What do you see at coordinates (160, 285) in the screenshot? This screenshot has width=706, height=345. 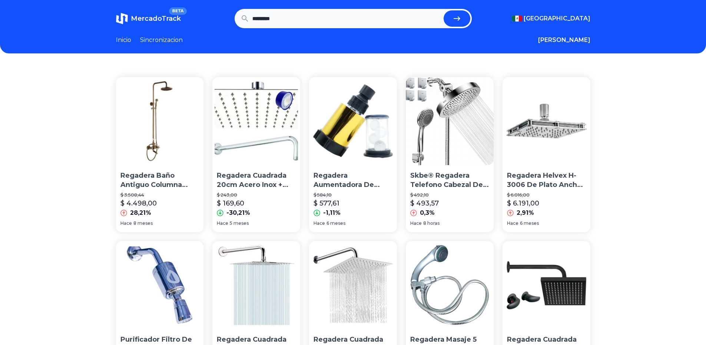 I see `img: Purificador Filtro De Agua De Regadera Elimina Cloro Sarro` at bounding box center [160, 285].